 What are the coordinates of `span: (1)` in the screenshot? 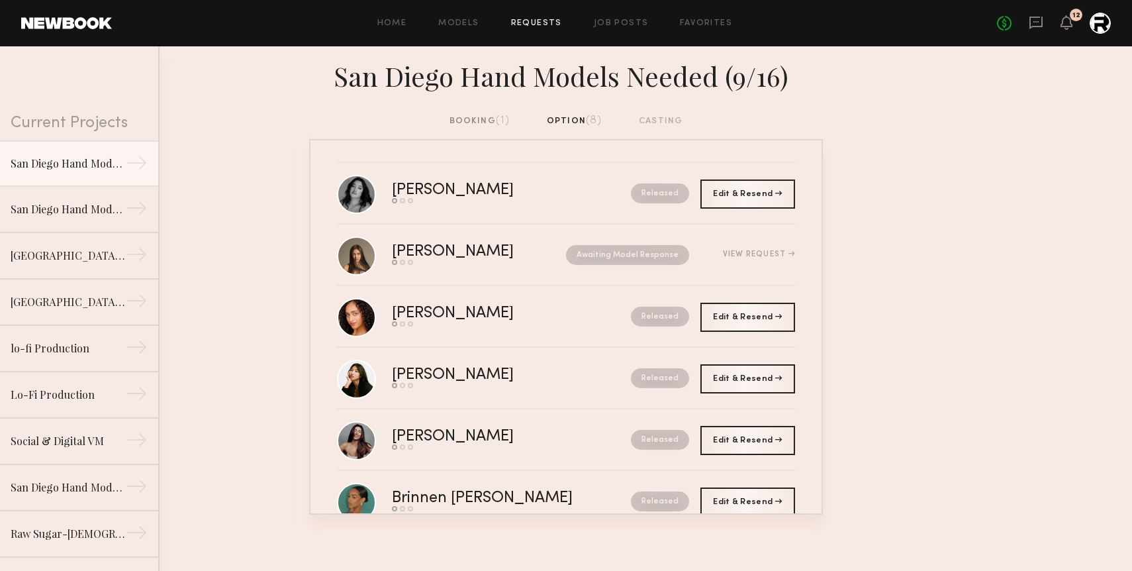 It's located at (503, 120).